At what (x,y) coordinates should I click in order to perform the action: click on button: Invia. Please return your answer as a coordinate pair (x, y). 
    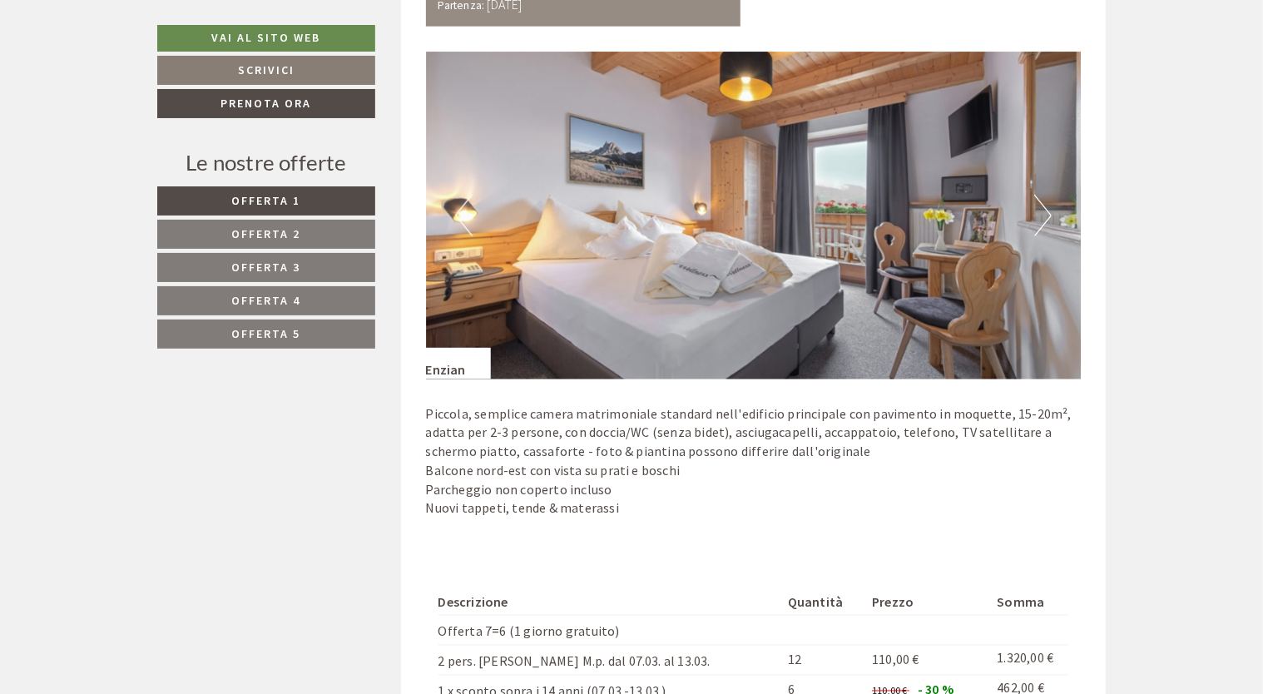
    Looking at the image, I should click on (613, 452).